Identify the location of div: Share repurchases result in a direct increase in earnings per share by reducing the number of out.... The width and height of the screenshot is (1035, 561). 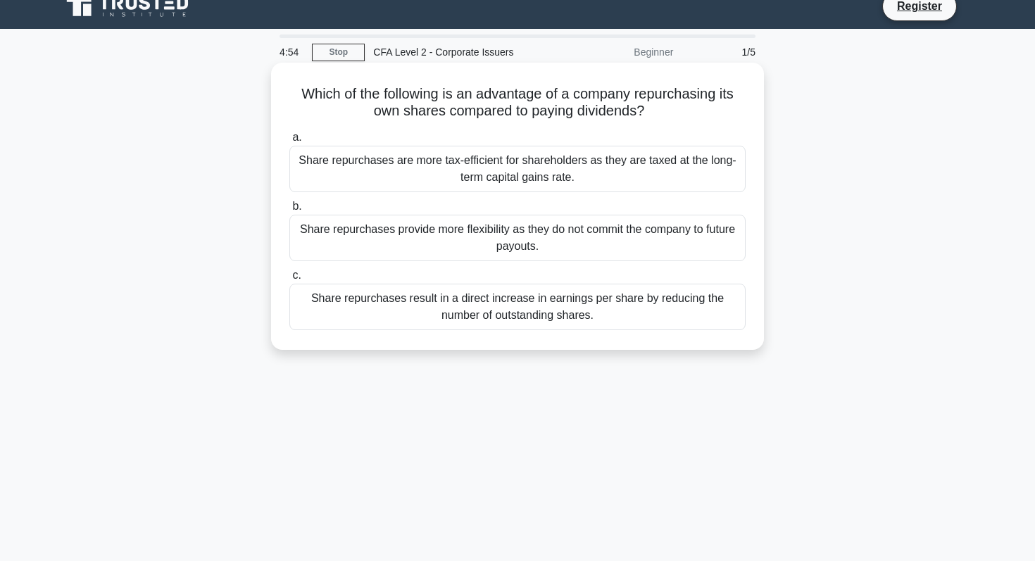
(517, 307).